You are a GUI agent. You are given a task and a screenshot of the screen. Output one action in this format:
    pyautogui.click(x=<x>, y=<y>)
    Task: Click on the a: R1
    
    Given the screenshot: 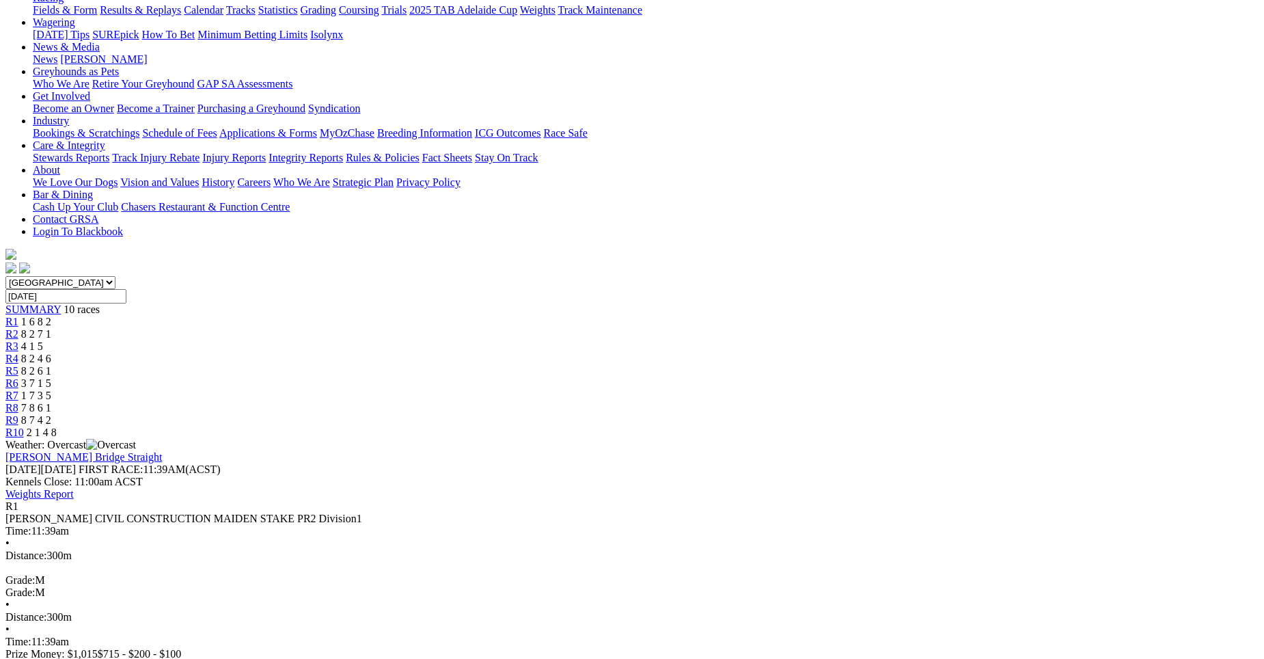 What is the action you would take?
    pyautogui.click(x=12, y=321)
    